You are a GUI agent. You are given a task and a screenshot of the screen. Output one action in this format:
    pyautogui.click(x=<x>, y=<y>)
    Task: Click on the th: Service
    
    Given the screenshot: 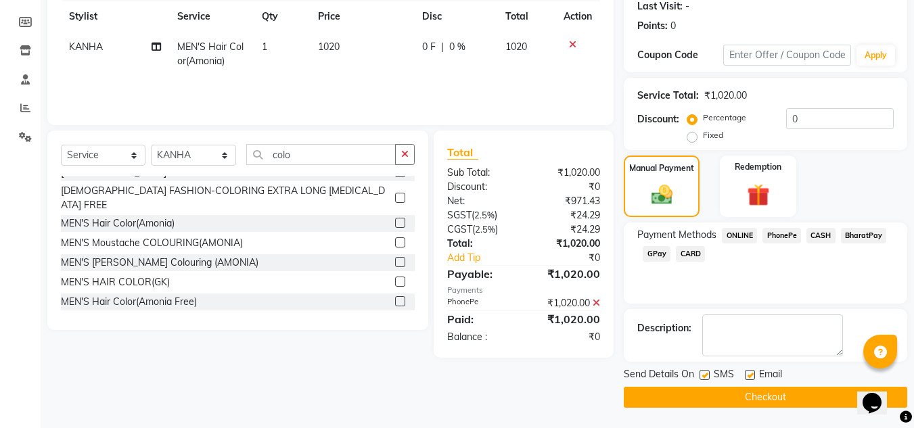 What is the action you would take?
    pyautogui.click(x=211, y=16)
    